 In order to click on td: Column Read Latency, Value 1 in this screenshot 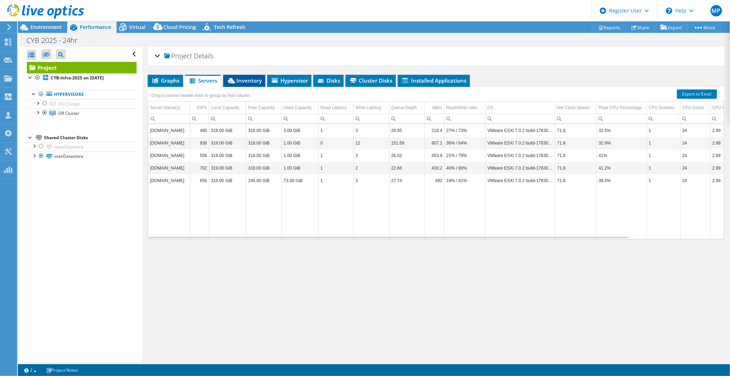, I will do `click(336, 130)`.